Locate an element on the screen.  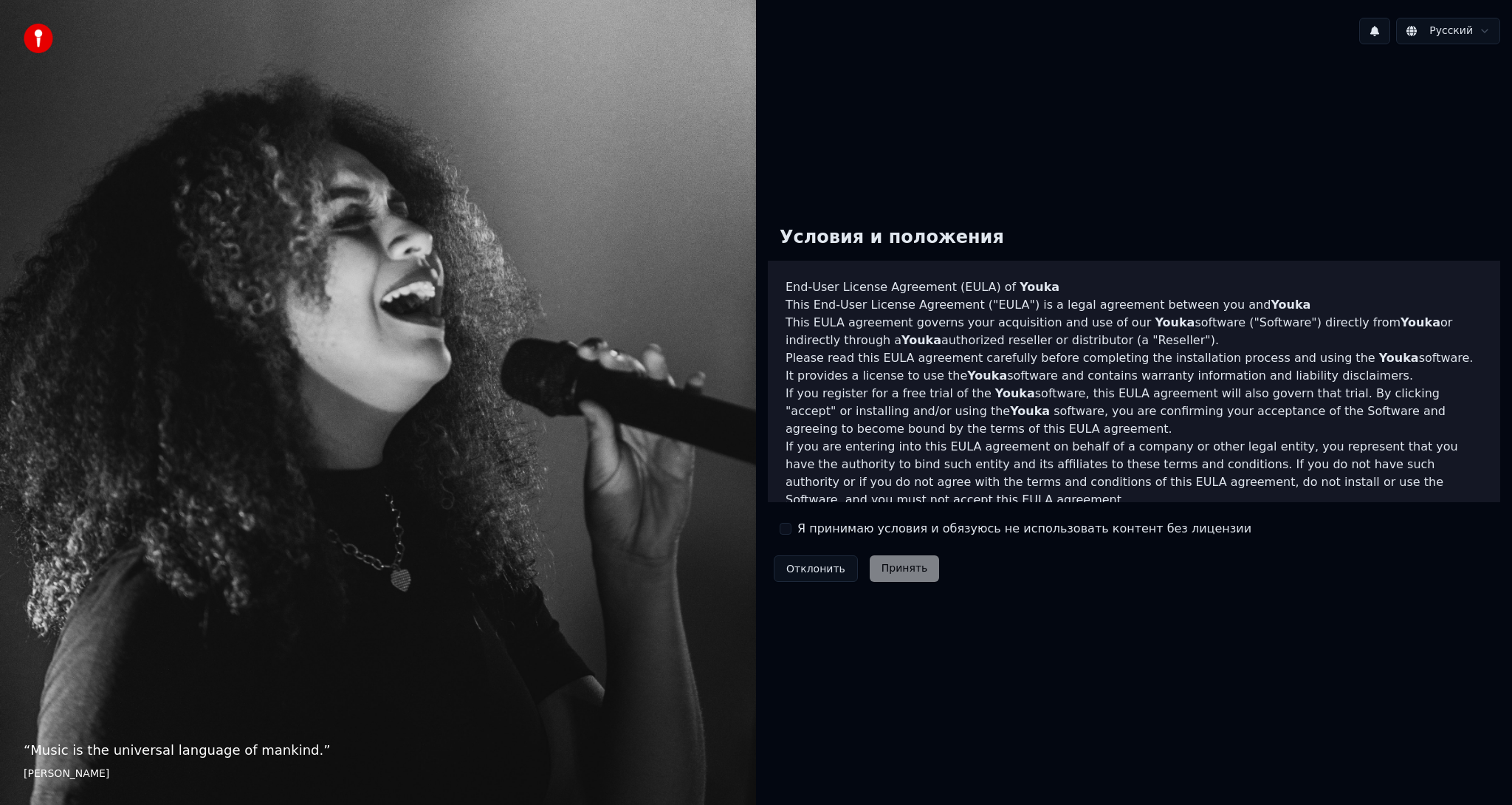
div: Условия и положения is located at coordinates (892, 238).